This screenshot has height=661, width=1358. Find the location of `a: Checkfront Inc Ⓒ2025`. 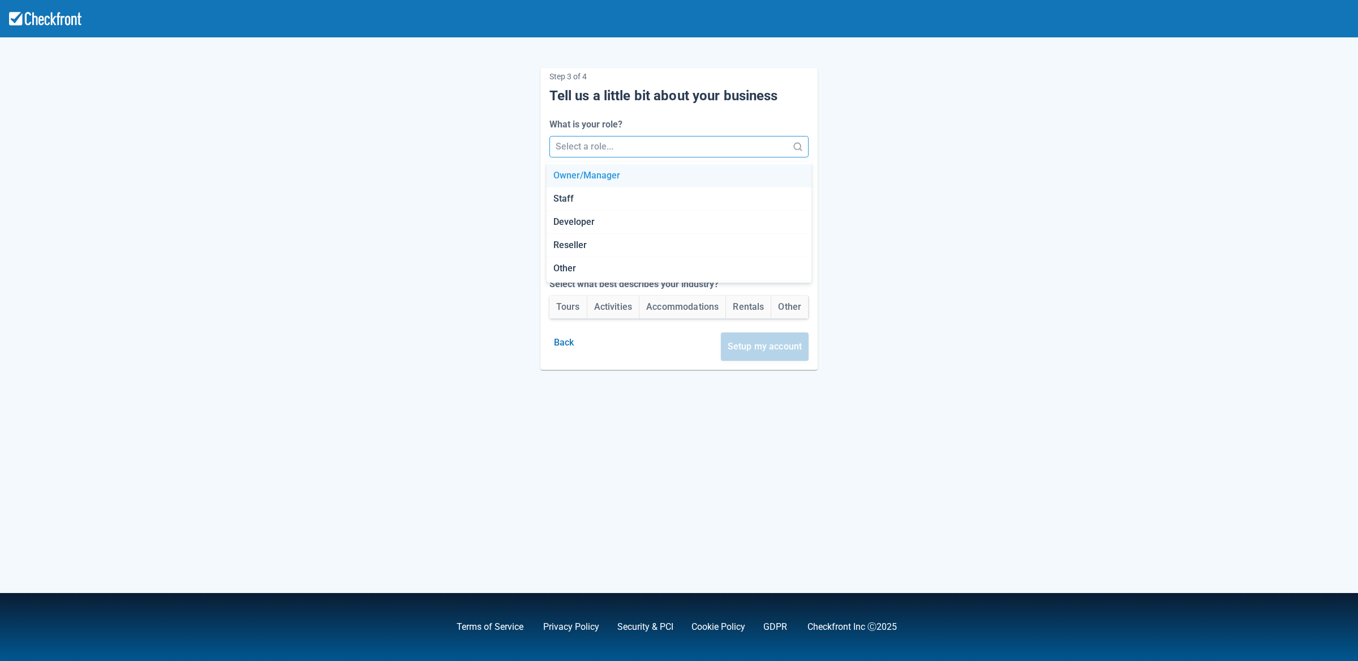

a: Checkfront Inc Ⓒ2025 is located at coordinates (852, 626).